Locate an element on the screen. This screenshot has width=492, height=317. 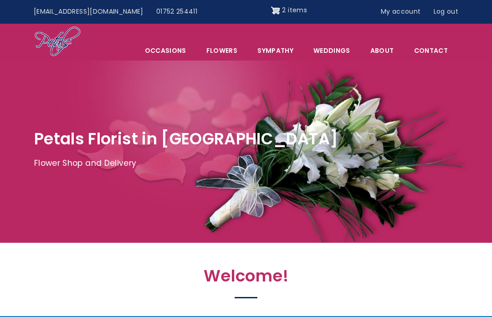
a: Contact is located at coordinates (431, 51).